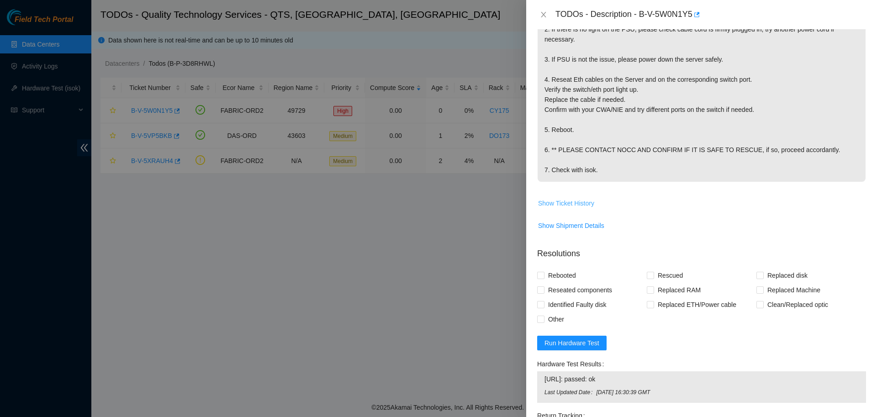 This screenshot has height=417, width=877. Describe the element at coordinates (710, 15) in the screenshot. I see `div: TODOs - Description - B-V-5W0N1Y5` at that location.